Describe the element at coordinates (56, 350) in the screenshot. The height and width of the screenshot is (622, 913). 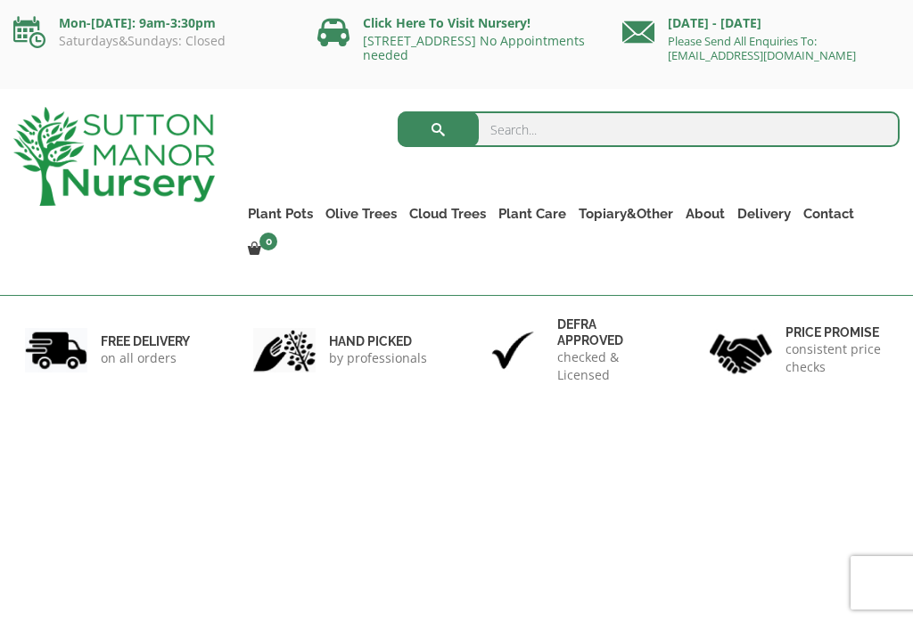
I see `img: 1.jpg` at that location.